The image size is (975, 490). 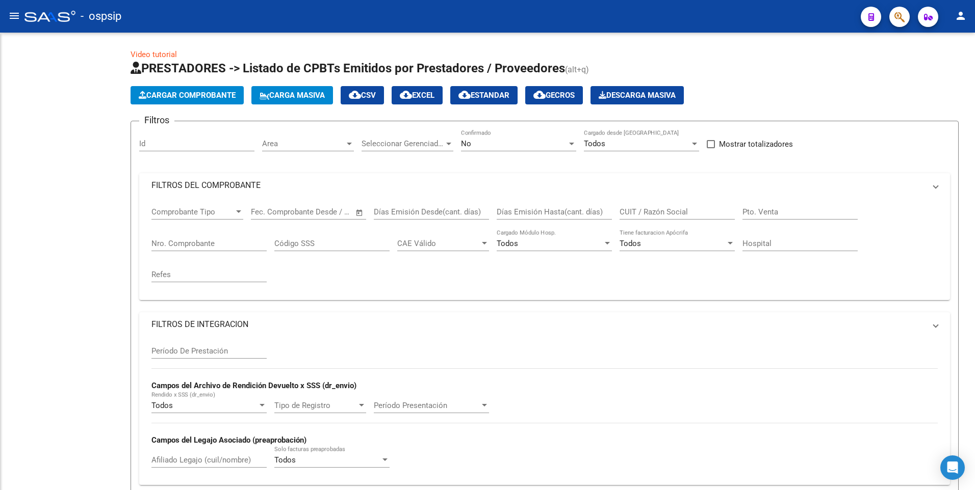 I want to click on span: Gecros, so click(x=554, y=95).